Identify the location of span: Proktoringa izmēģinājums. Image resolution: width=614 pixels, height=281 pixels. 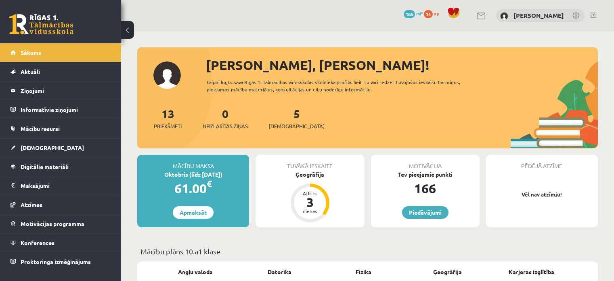
(56, 261).